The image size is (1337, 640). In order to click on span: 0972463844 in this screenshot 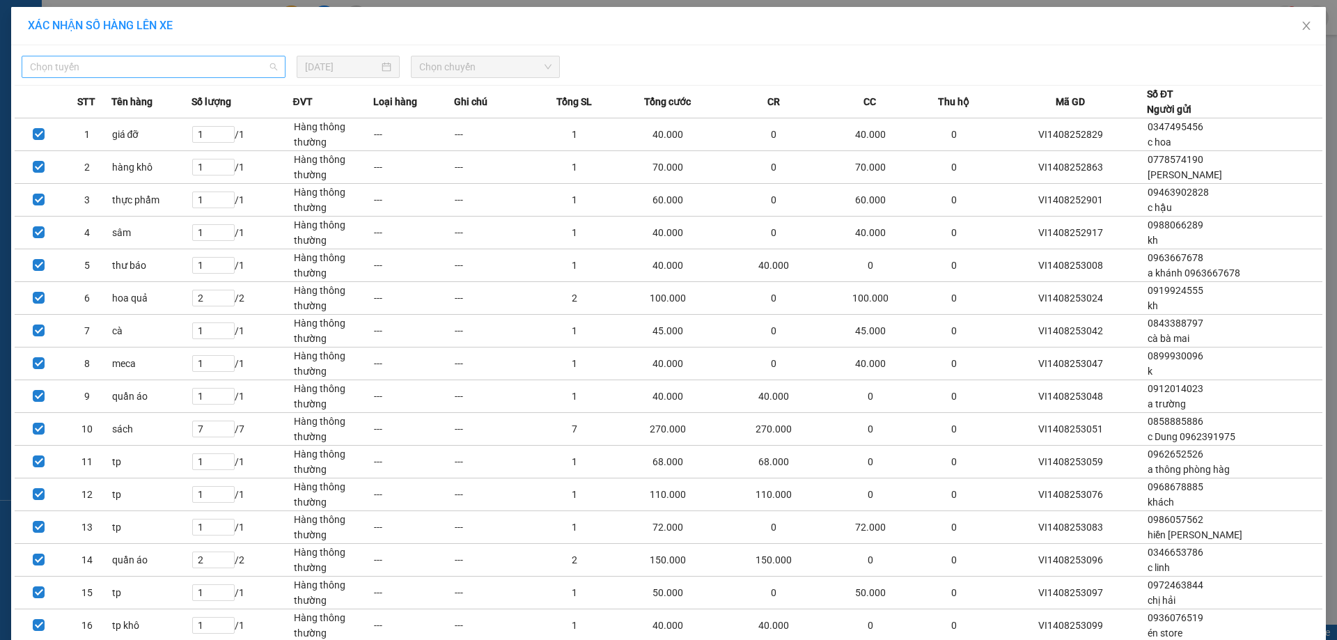, I will do `click(1175, 585)`.